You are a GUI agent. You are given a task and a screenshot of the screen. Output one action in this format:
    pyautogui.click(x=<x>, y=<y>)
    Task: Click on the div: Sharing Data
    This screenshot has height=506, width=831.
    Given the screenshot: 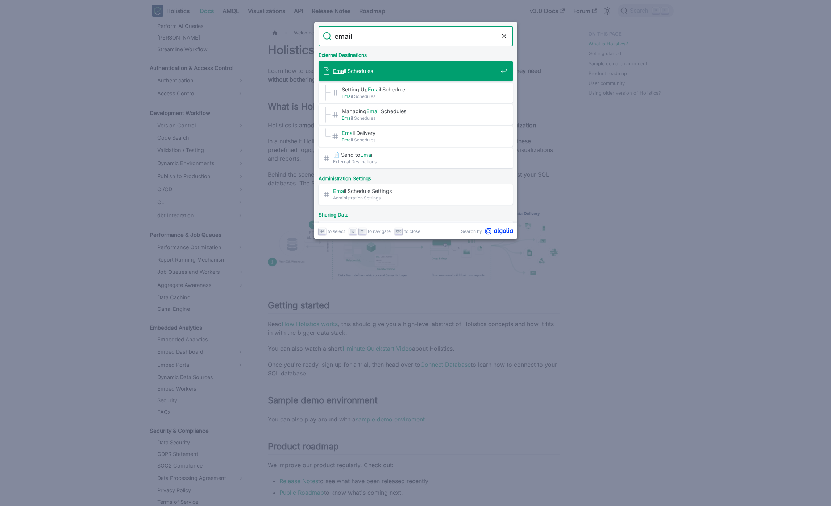 What is the action you would take?
    pyautogui.click(x=416, y=213)
    